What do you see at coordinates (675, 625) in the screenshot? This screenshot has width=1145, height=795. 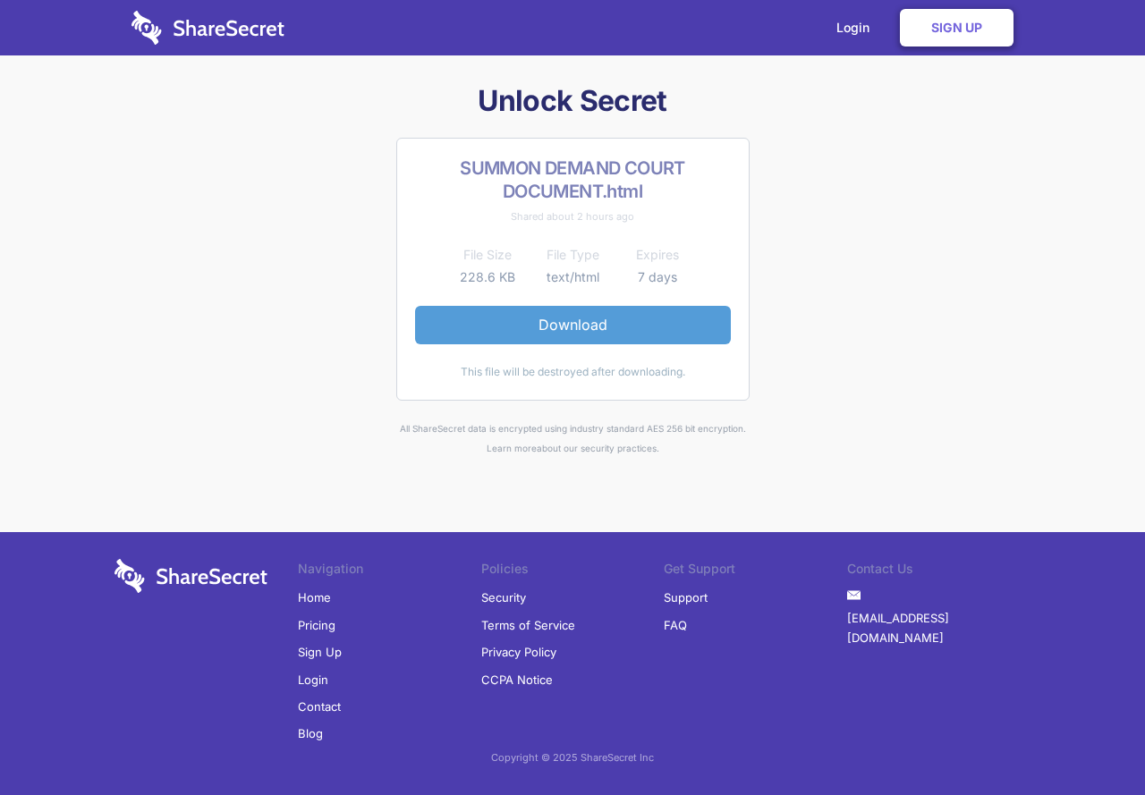 I see `a: FAQ` at bounding box center [675, 625].